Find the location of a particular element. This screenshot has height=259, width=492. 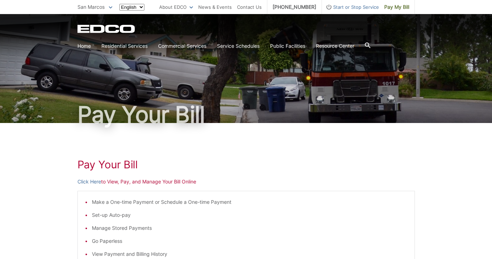

span: San Marcos is located at coordinates (91, 7).